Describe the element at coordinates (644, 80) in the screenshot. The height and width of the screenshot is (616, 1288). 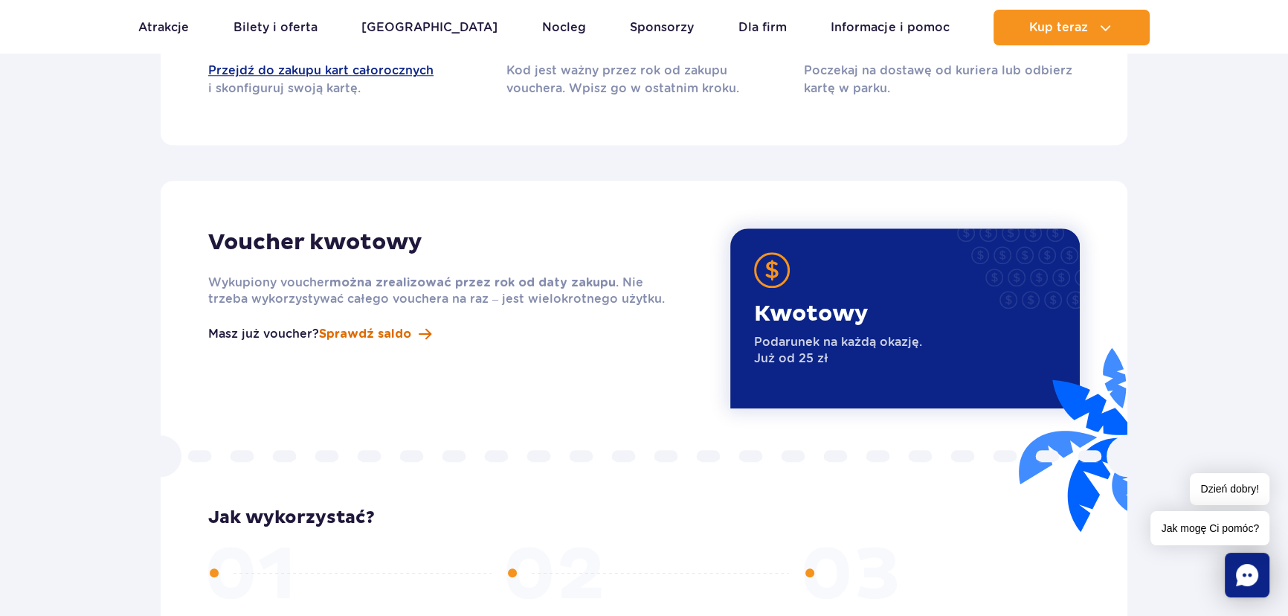
I see `p: Kod jest ważny przez rok od zakupu vouchera. Wpisz go w ostatnim kroku.` at that location.